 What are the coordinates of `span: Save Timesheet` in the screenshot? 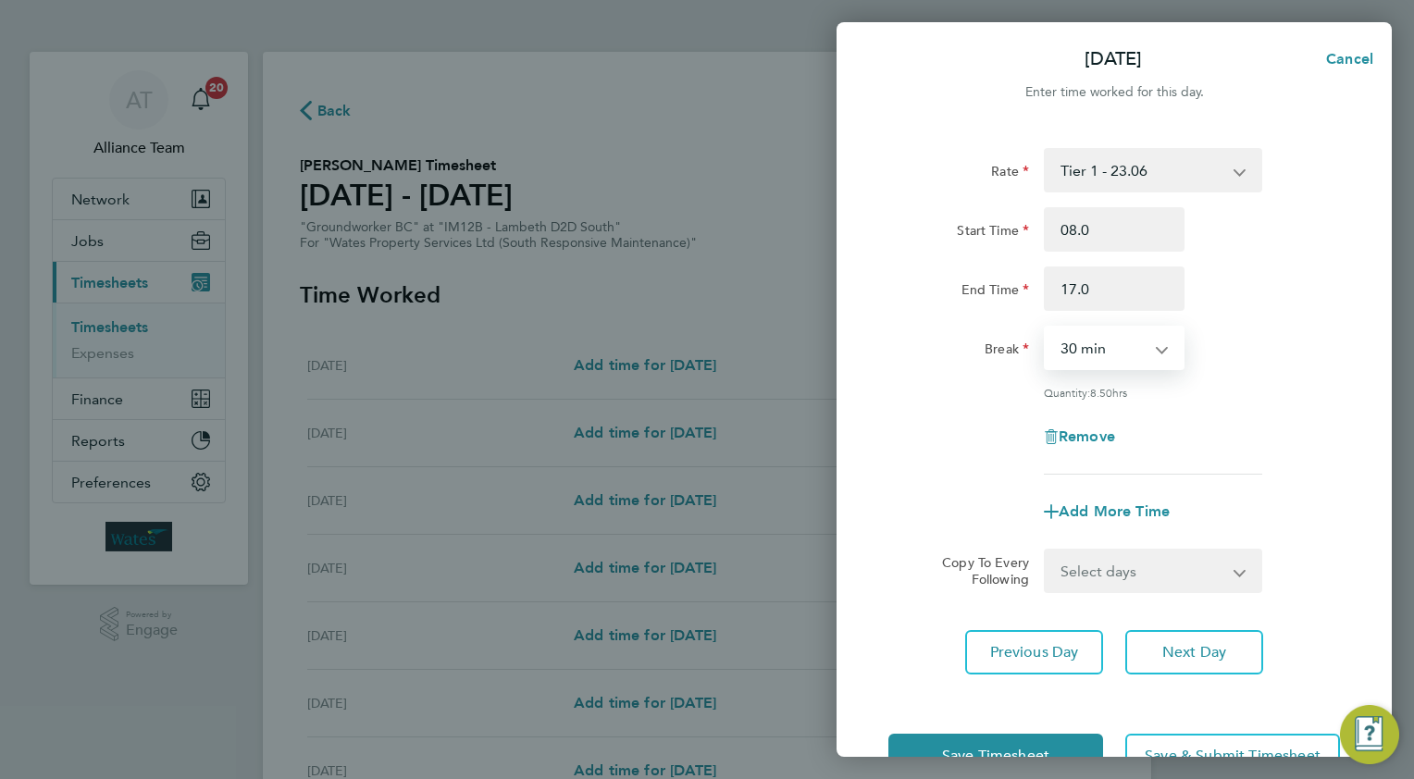 It's located at (996, 756).